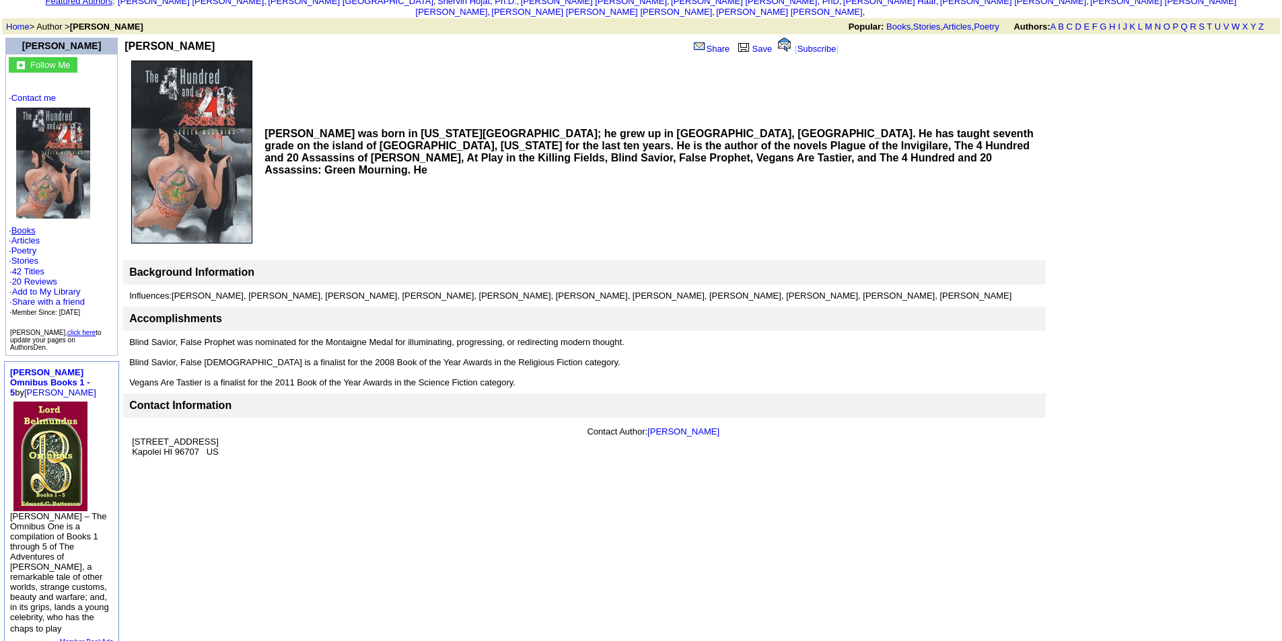  What do you see at coordinates (17, 26) in the screenshot?
I see `a: Home` at bounding box center [17, 26].